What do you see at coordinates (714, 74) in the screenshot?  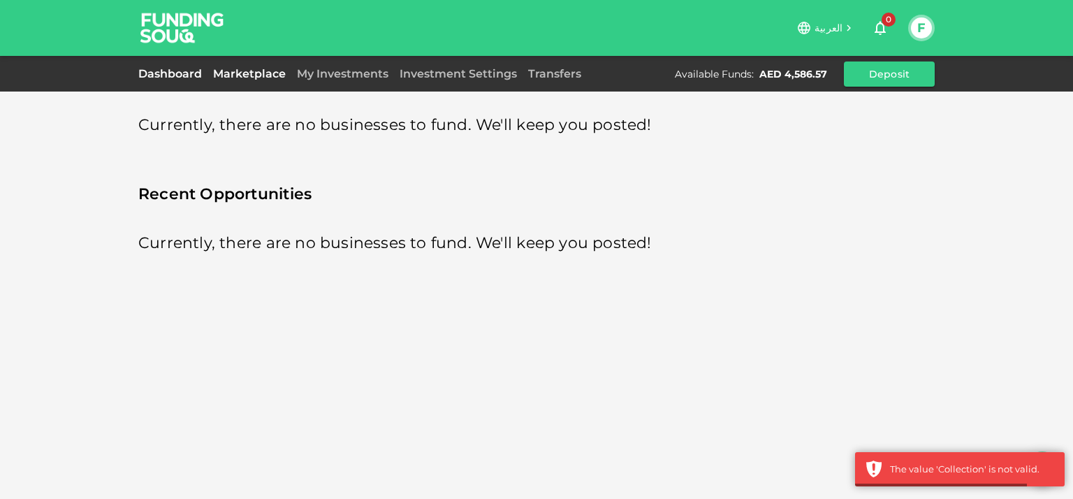 I see `div: Available Funds :` at bounding box center [714, 74].